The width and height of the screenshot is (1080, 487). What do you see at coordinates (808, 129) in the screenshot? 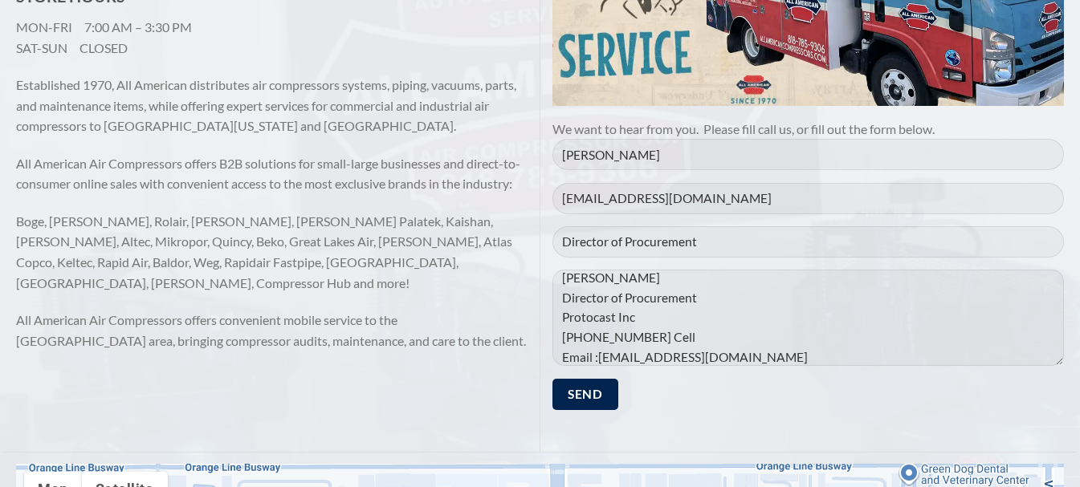
I see `p: We want to hear from you. Please fill call us, or fill out the form below.` at bounding box center [808, 129].